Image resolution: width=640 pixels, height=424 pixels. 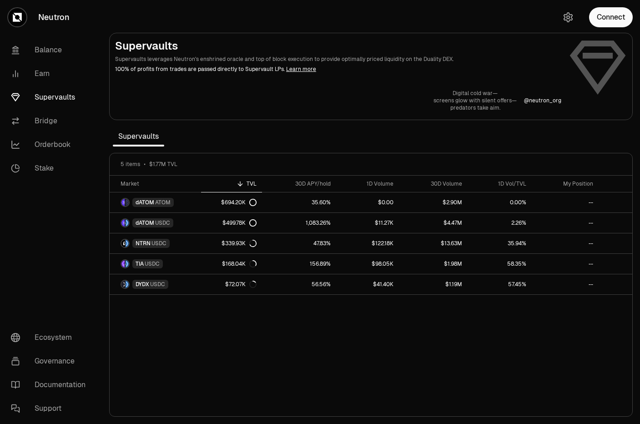 I want to click on a: $13.63M, so click(x=433, y=243).